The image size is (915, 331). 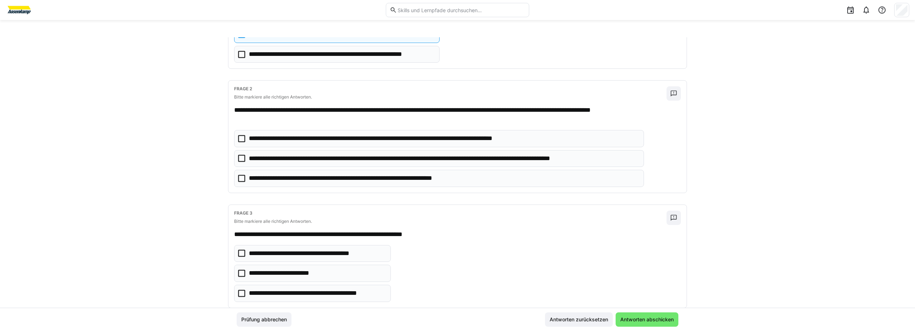 I want to click on button: Prüfung abbrechen, so click(x=264, y=320).